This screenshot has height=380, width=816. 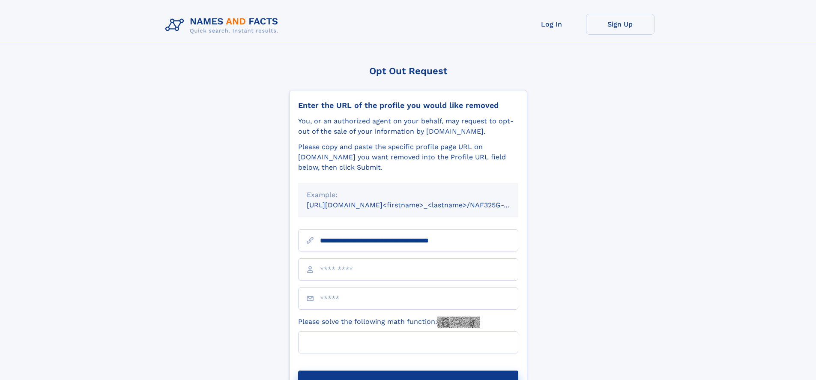 What do you see at coordinates (224, 25) in the screenshot?
I see `img: Logo Names and Facts` at bounding box center [224, 25].